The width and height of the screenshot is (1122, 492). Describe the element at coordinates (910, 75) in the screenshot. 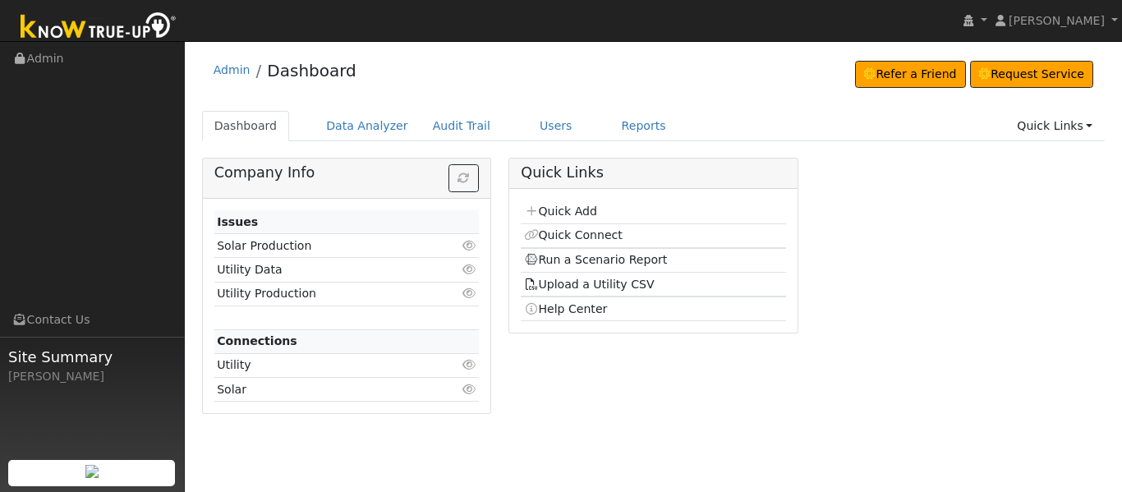

I see `a: Refer a Friend` at that location.